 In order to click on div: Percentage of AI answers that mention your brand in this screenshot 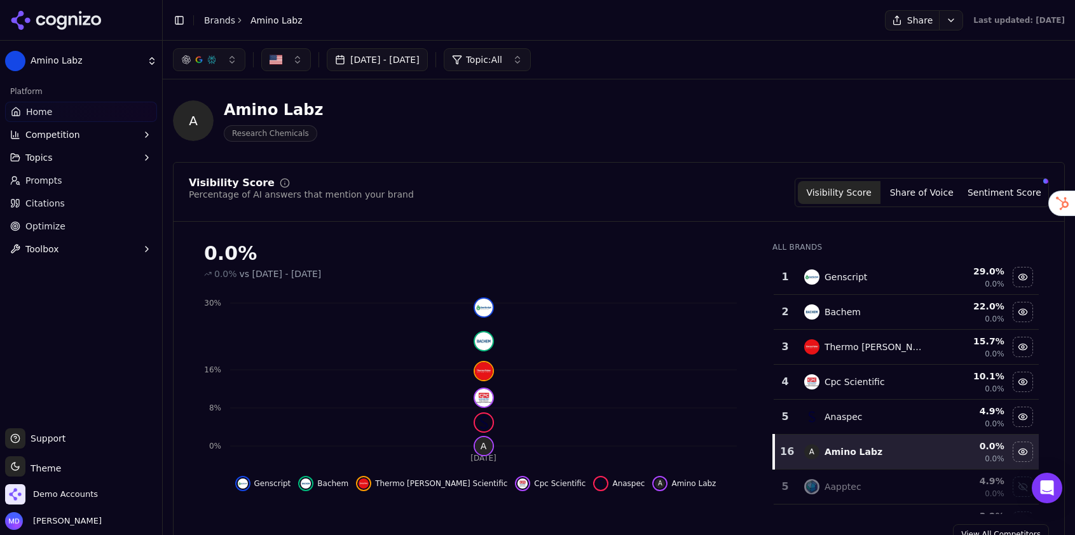, I will do `click(301, 194)`.